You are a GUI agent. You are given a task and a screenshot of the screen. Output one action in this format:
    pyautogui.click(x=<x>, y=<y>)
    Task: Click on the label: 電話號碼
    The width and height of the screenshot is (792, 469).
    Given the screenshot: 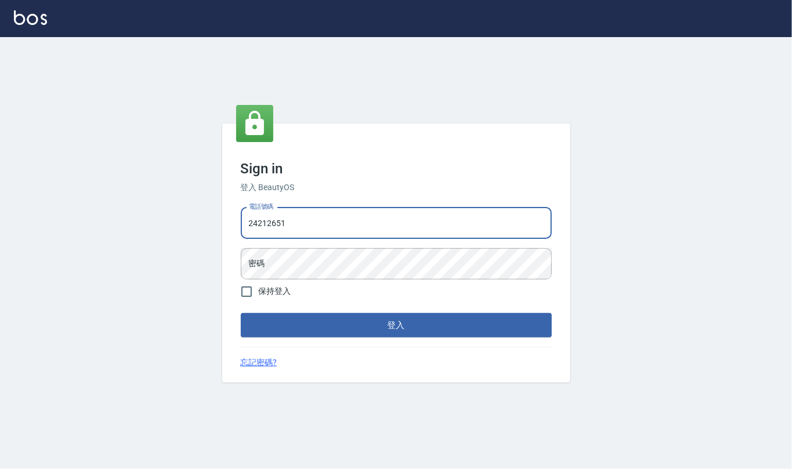 What is the action you would take?
    pyautogui.click(x=261, y=206)
    